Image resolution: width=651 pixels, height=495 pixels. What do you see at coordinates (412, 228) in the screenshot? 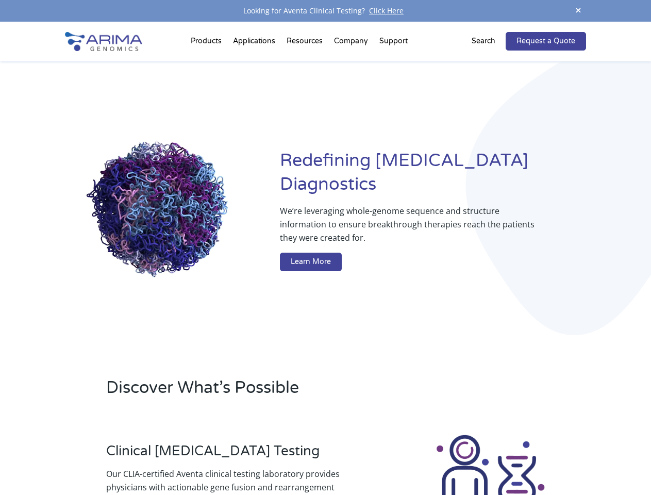
I see `p: We’re leveraging whole-genome sequence and structure information to ensure breakthrough therapies...` at bounding box center [412, 228].